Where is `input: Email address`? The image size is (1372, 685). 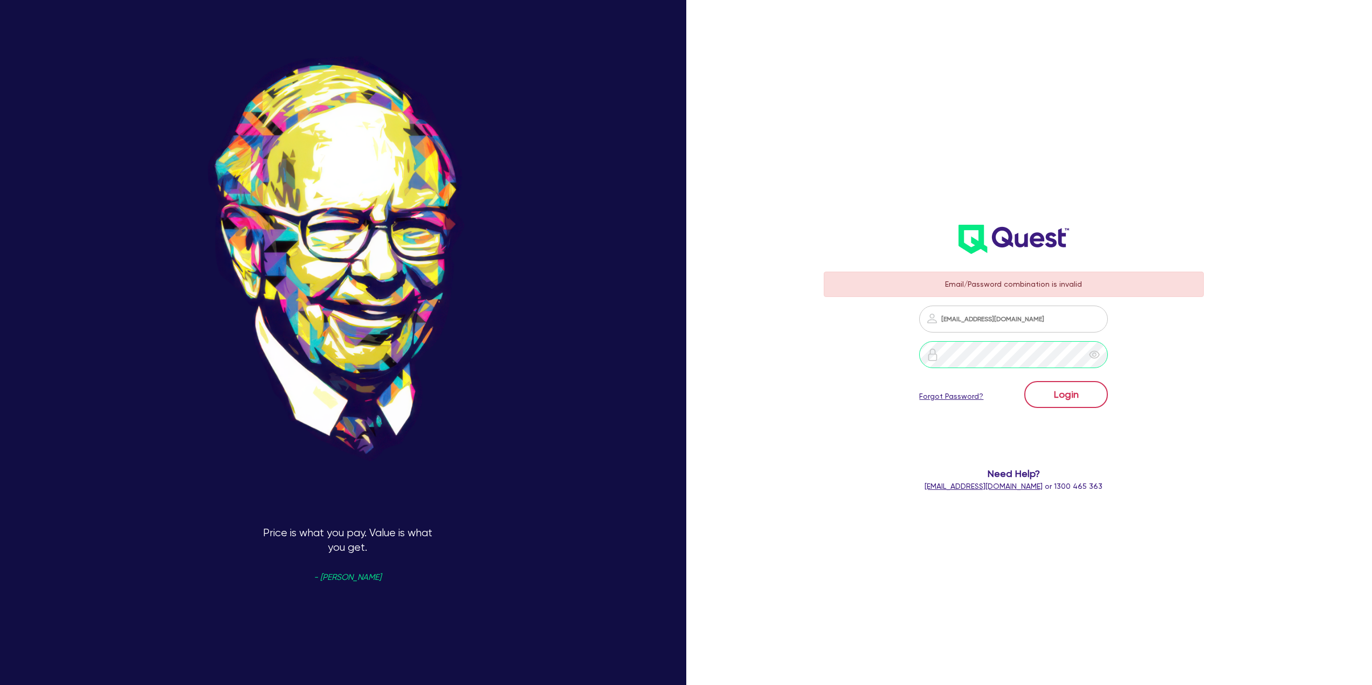 input: Email address is located at coordinates (1013, 319).